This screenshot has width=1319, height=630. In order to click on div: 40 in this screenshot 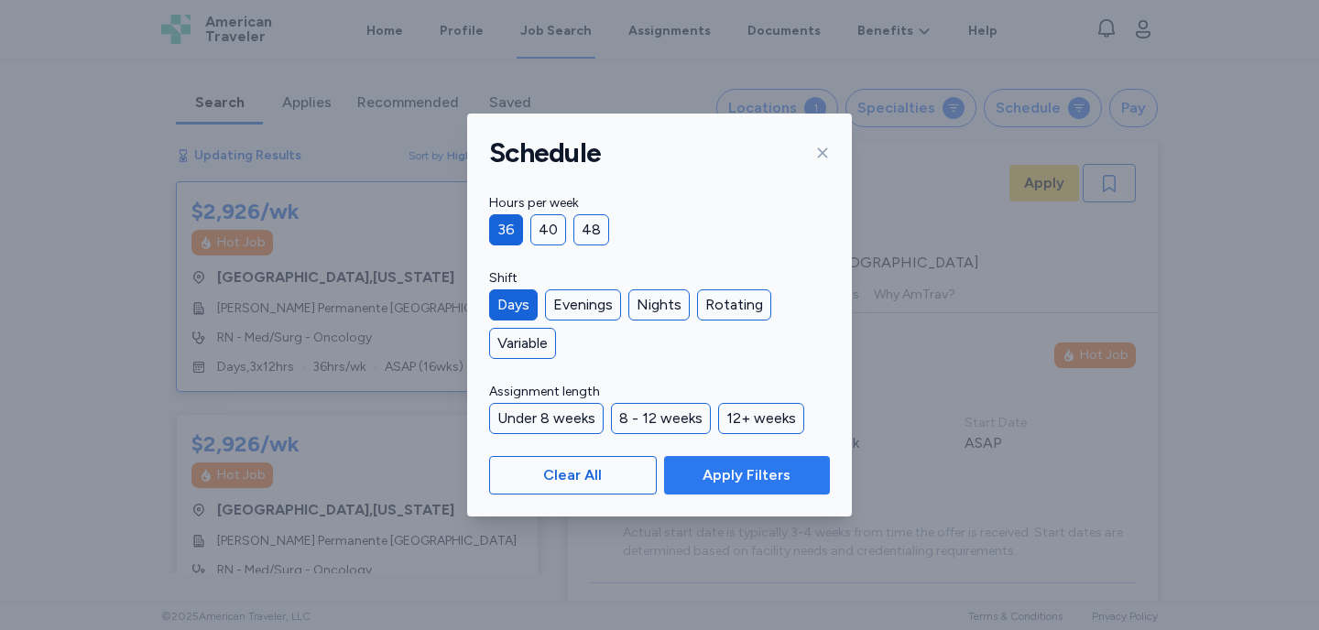, I will do `click(548, 230)`.